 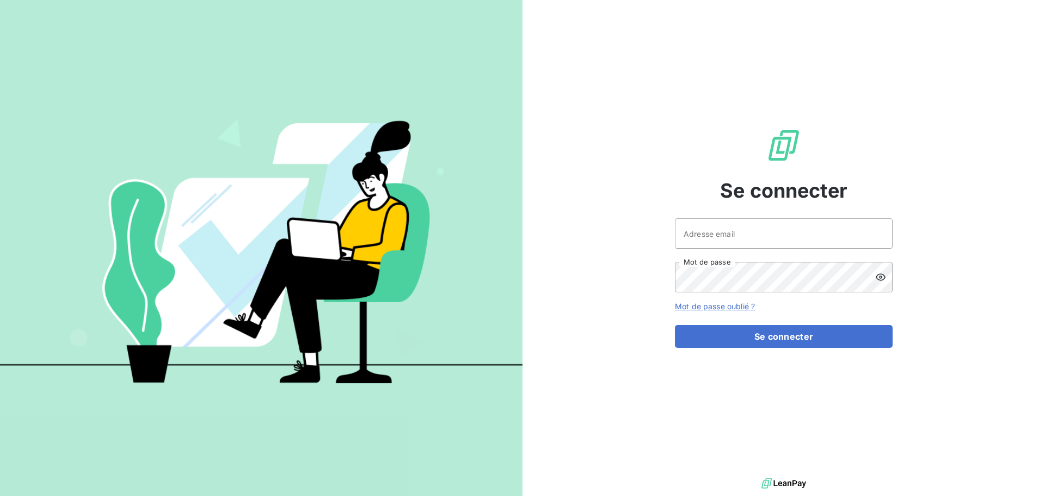 I want to click on a: Mot de passe oublié ?, so click(x=715, y=306).